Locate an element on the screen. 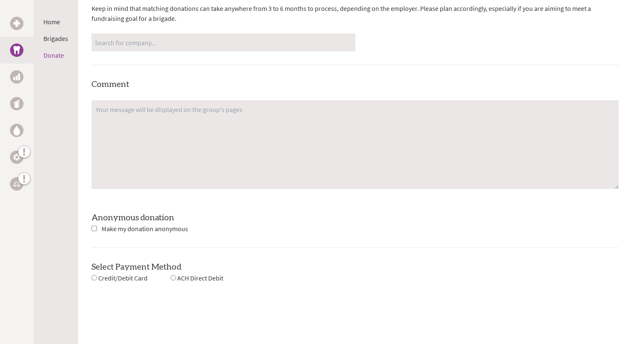 The width and height of the screenshot is (632, 344). label: Select Payment Method is located at coordinates (136, 267).